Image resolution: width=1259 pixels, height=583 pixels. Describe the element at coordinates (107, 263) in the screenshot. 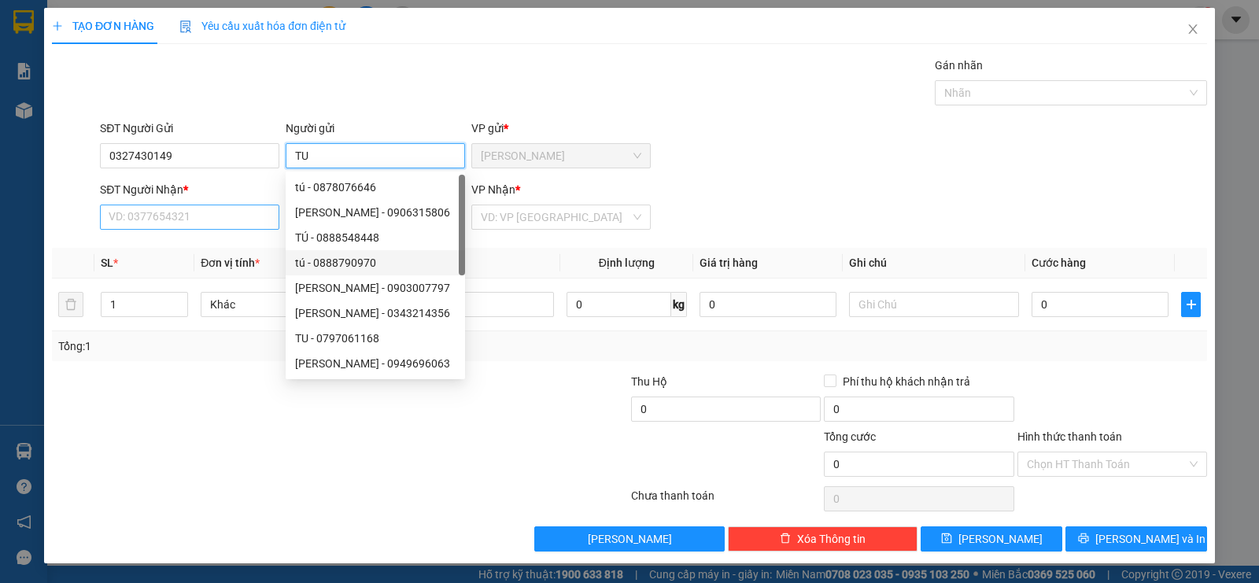

I see `span: SL` at that location.